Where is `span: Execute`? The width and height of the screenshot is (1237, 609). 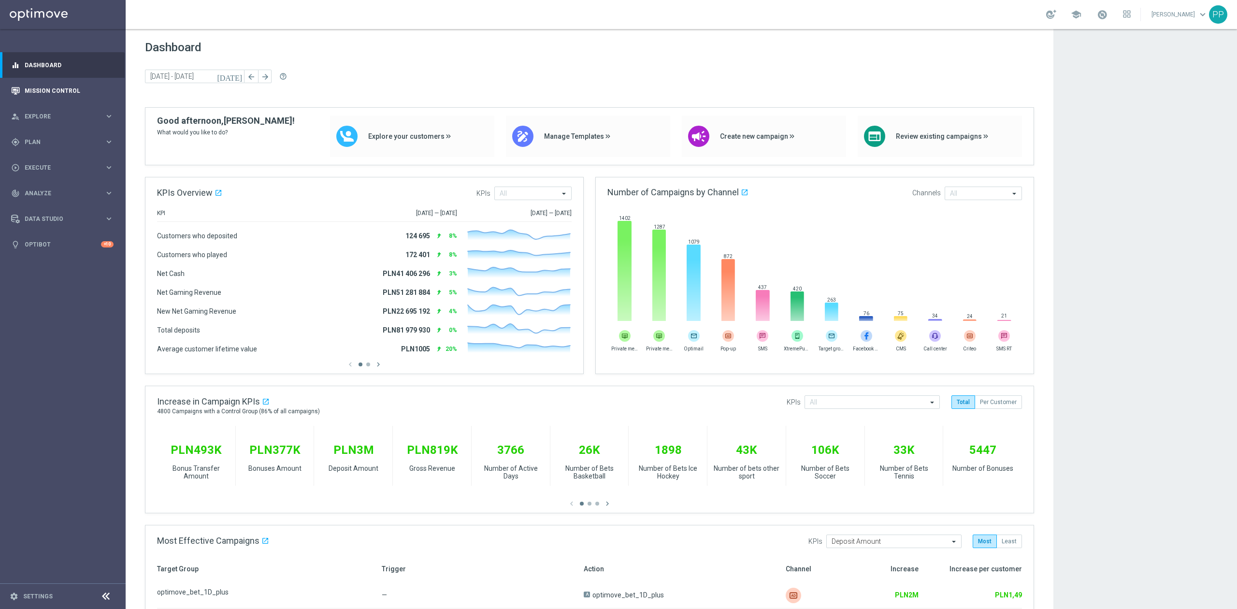 span: Execute is located at coordinates (64, 168).